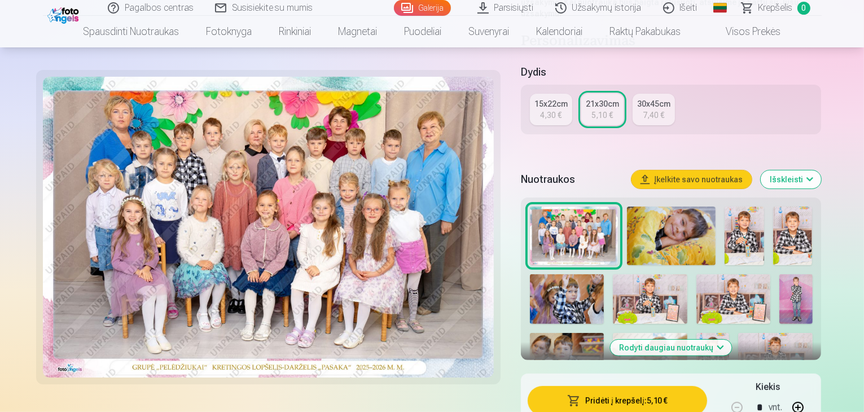  I want to click on a: Spausdinti nuotraukas, so click(132, 32).